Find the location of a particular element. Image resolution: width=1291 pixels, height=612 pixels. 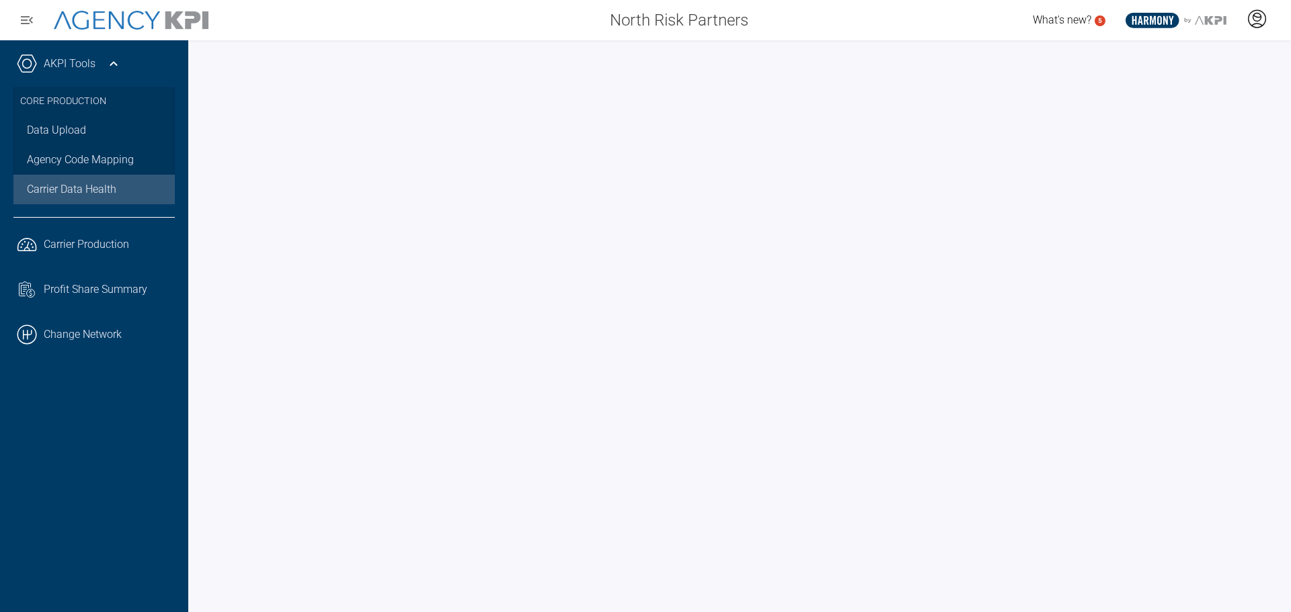

a: 5 is located at coordinates (1100, 21).